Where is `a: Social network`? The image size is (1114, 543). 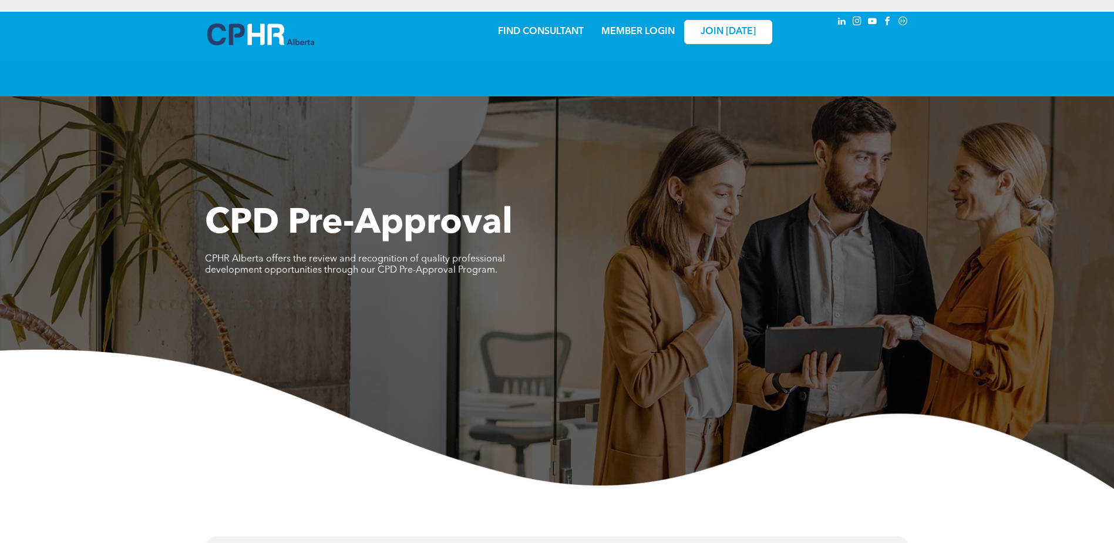
a: Social network is located at coordinates (903, 22).